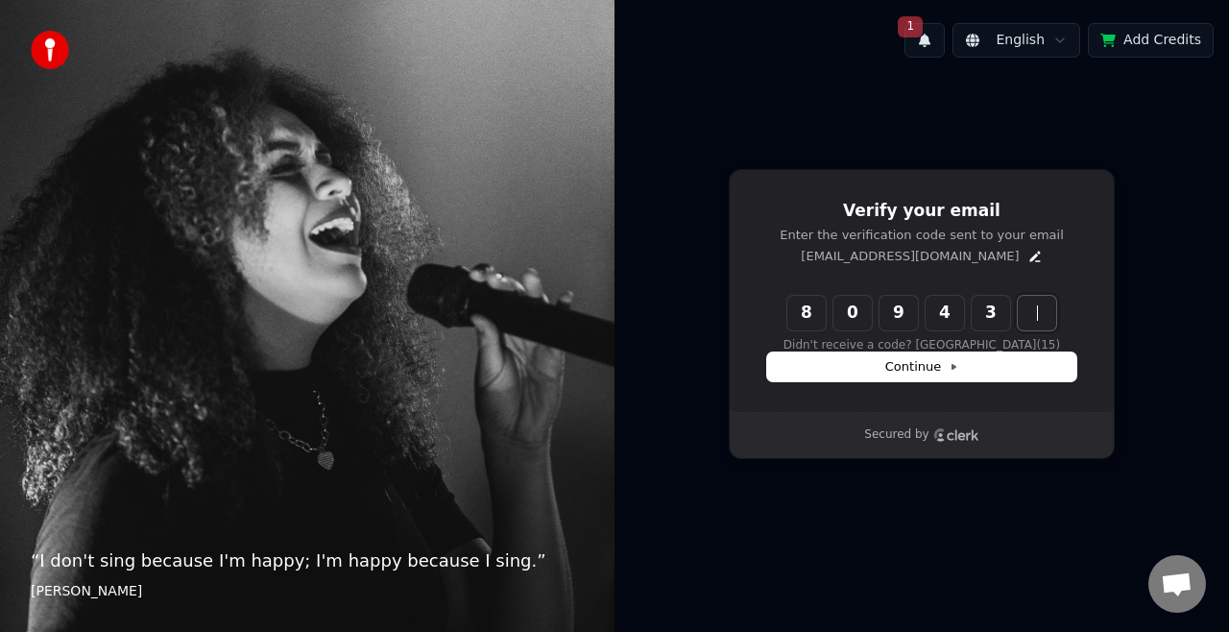  What do you see at coordinates (922, 211) in the screenshot?
I see `h1: Verify your email` at bounding box center [922, 211].